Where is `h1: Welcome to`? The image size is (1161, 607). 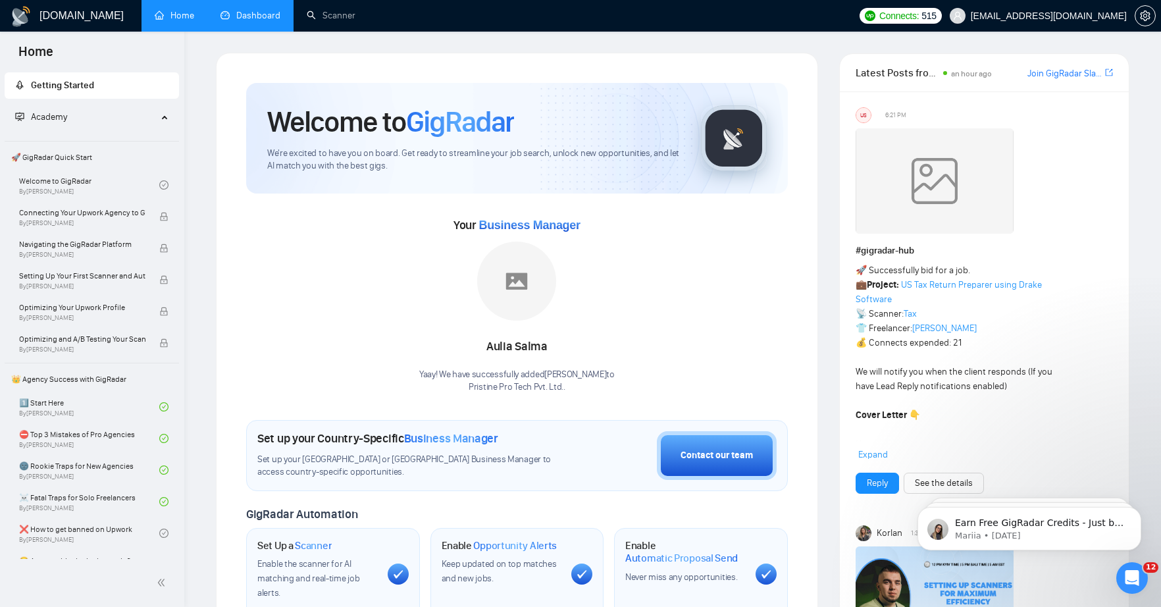 h1: Welcome to is located at coordinates (390, 122).